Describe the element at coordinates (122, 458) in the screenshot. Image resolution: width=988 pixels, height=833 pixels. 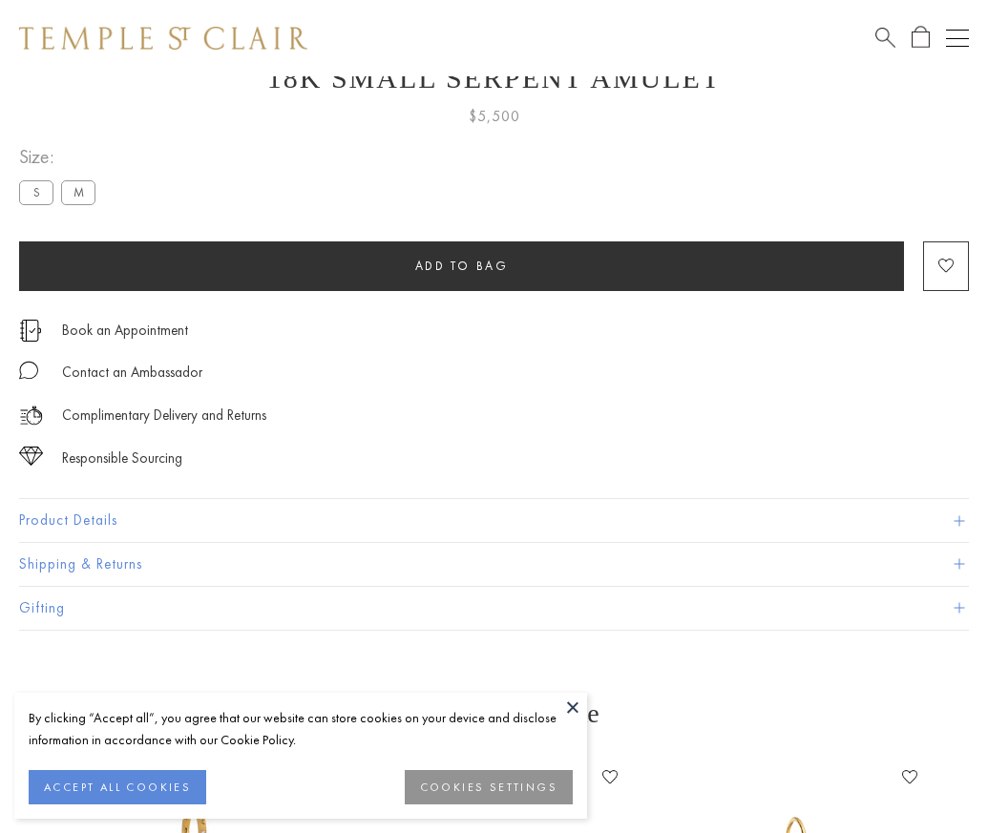
I see `div: Responsible Sourcing` at that location.